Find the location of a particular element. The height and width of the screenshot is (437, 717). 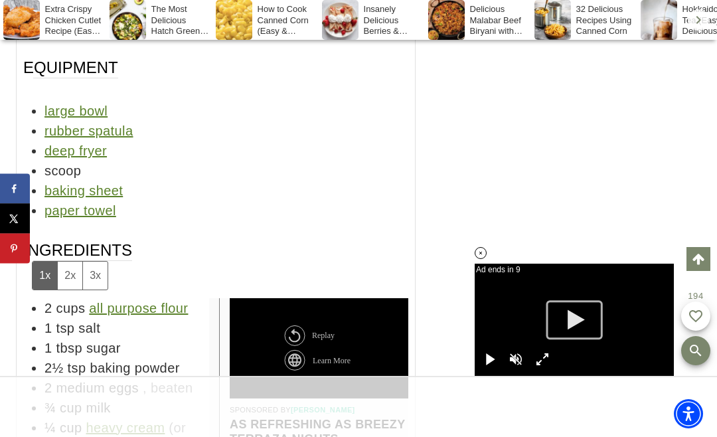

button: Adjust servings by 1x is located at coordinates (44, 275).